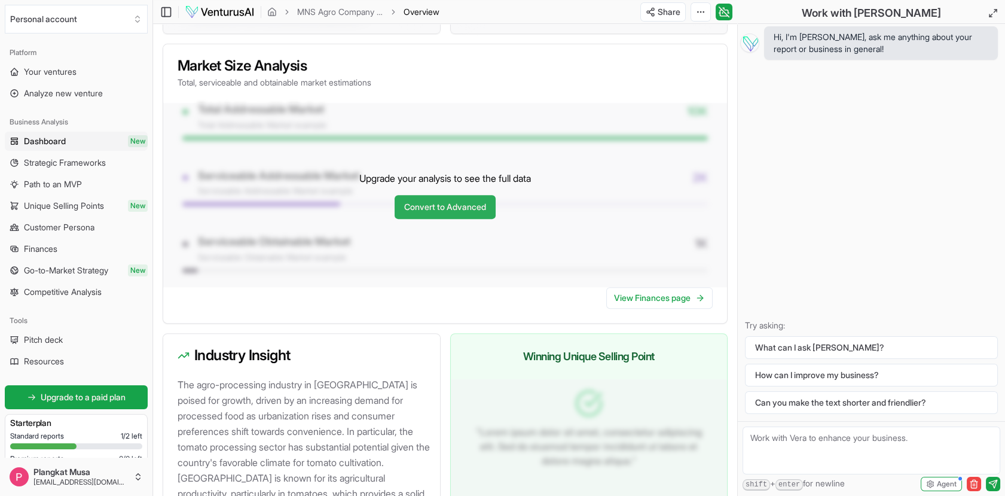 The image size is (1005, 496). What do you see at coordinates (50, 72) in the screenshot?
I see `span: Your ventures` at bounding box center [50, 72].